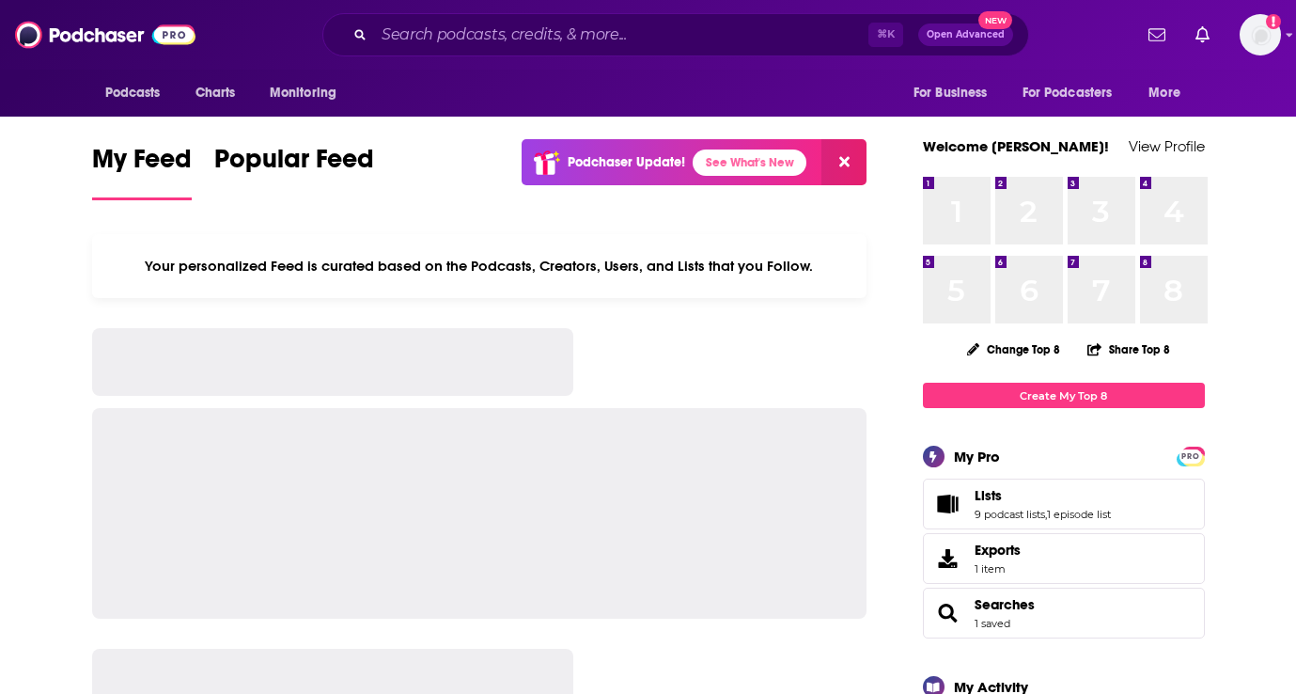 The image size is (1296, 694). I want to click on span: Popular Feed, so click(294, 164).